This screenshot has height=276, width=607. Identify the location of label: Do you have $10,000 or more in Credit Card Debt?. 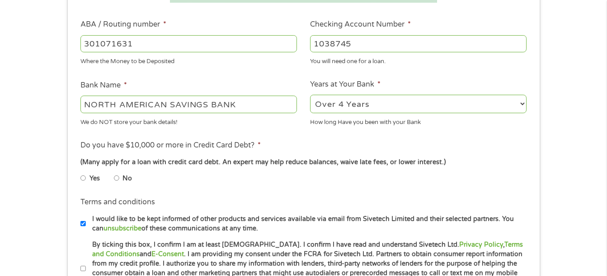
(170, 145).